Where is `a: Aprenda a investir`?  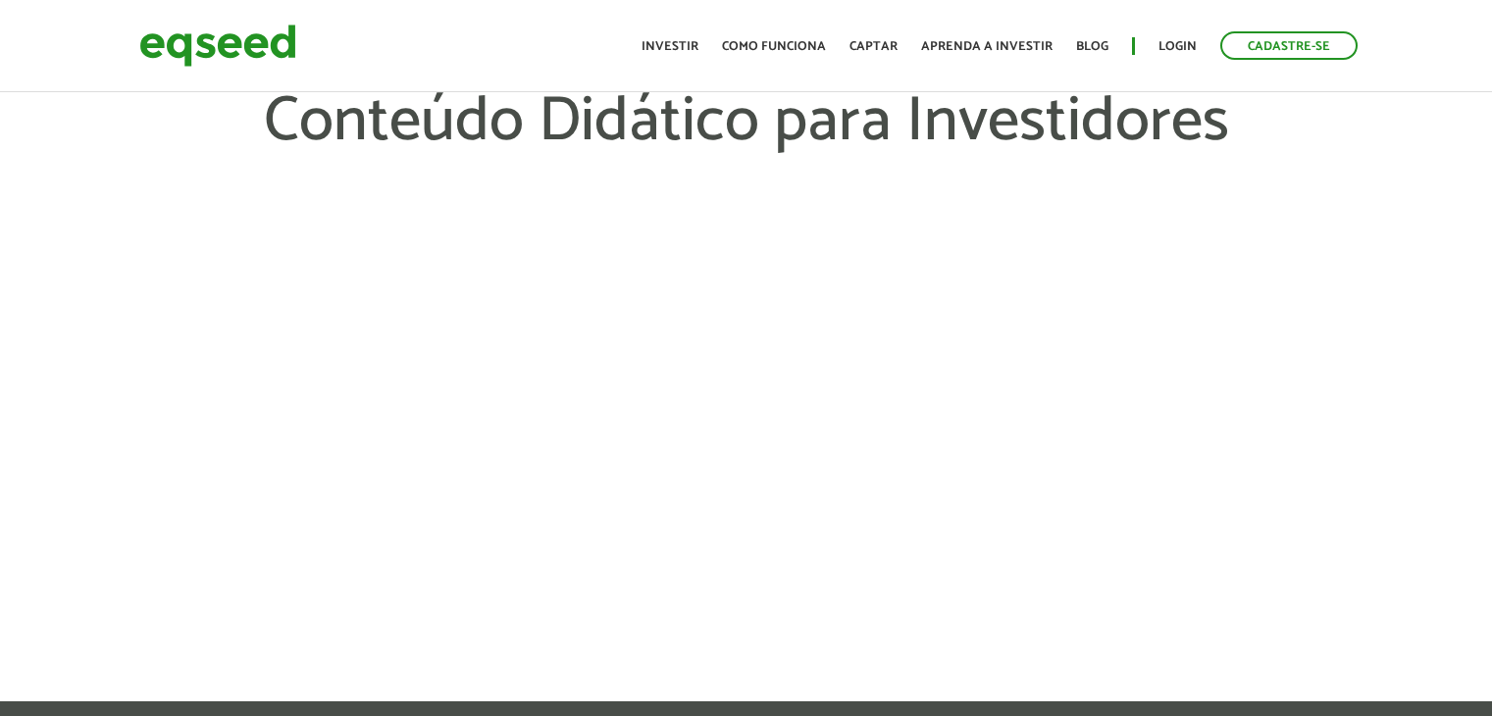 a: Aprenda a investir is located at coordinates (987, 46).